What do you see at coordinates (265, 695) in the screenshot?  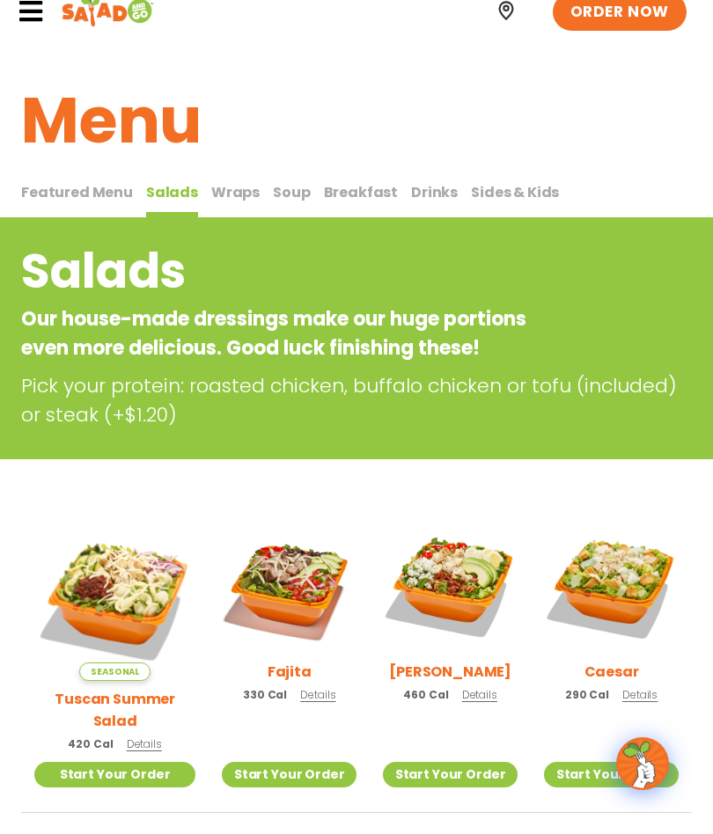 I see `span: 330 Cal` at bounding box center [265, 695].